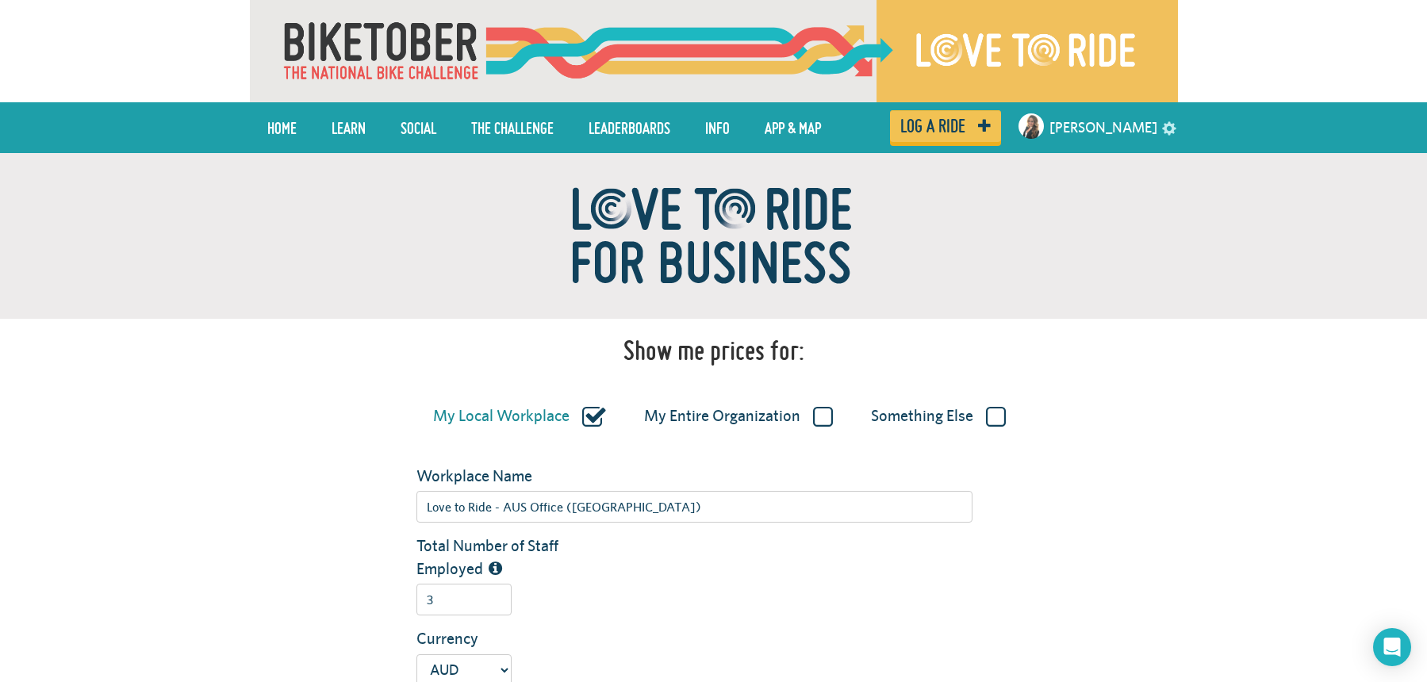 The image size is (1427, 682). What do you see at coordinates (512, 128) in the screenshot?
I see `a: The Challenge` at bounding box center [512, 128].